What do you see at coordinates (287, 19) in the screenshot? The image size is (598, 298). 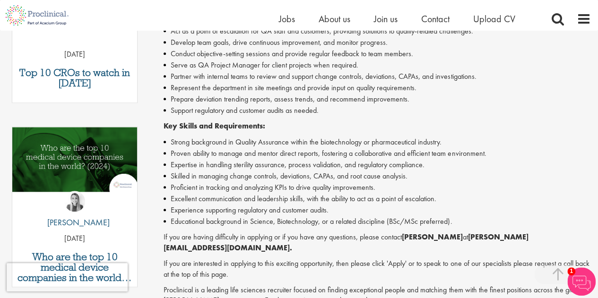 I see `span: Jobs` at bounding box center [287, 19].